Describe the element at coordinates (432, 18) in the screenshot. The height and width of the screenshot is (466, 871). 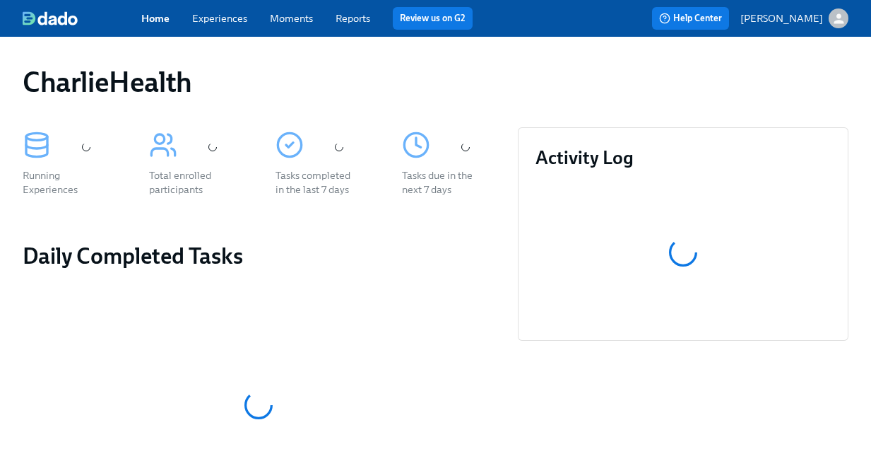
I see `a: Review us on G2` at that location.